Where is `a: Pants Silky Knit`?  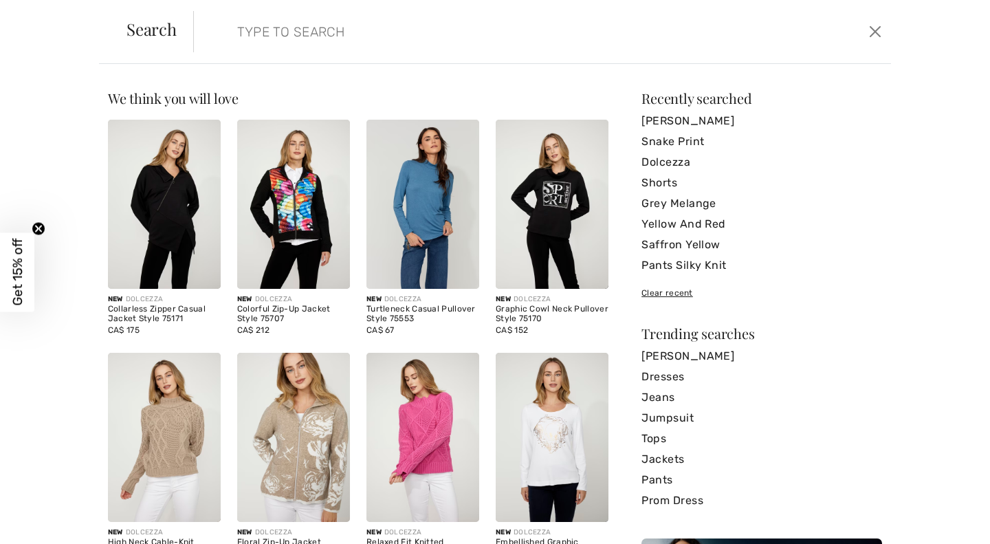
a: Pants Silky Knit is located at coordinates (762, 266).